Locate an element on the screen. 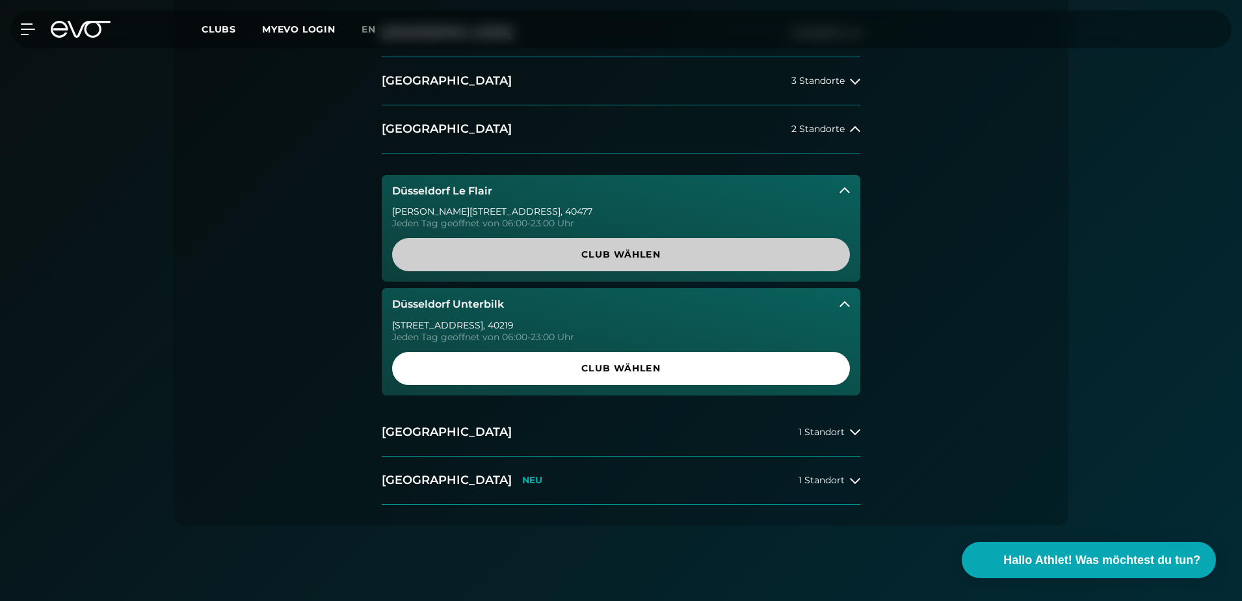 The image size is (1242, 601). button: Düsseldorf Unterbilk is located at coordinates (621, 304).